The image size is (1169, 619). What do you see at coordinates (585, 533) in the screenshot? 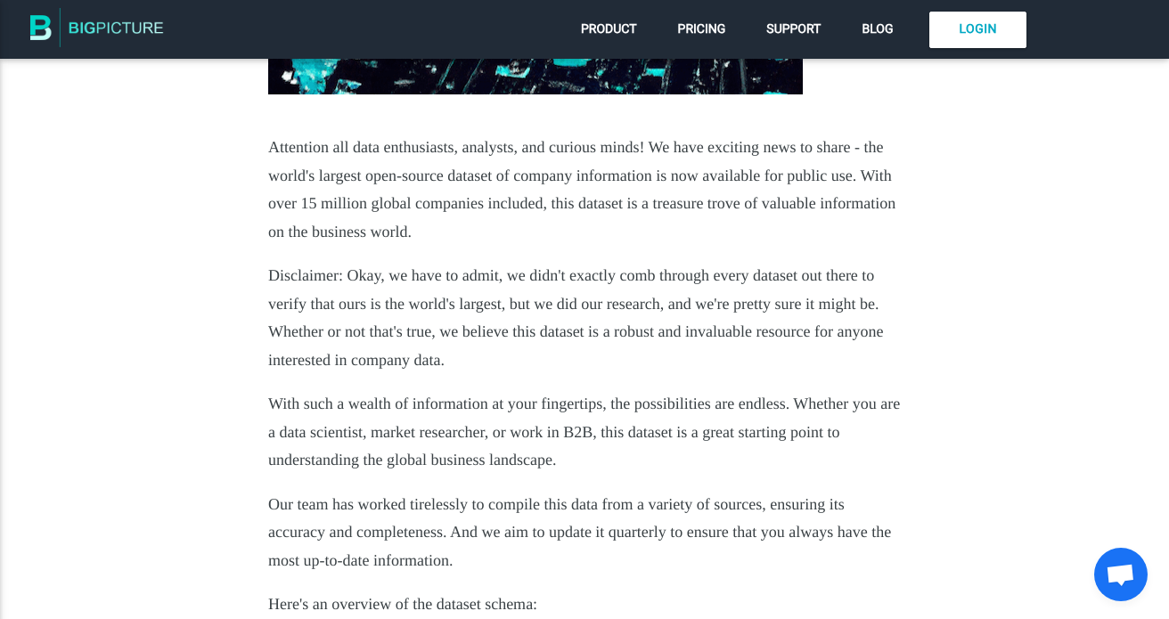
I see `p: Our team has worked tirelessly to compile this data from a variety of sources, ensuring its accur...` at bounding box center [585, 533].